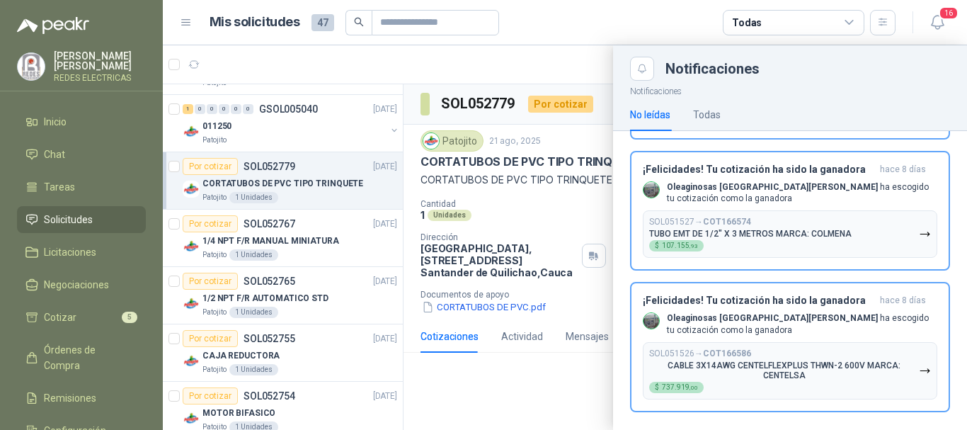  What do you see at coordinates (727, 222) in the screenshot?
I see `b: COT166574` at bounding box center [727, 222].